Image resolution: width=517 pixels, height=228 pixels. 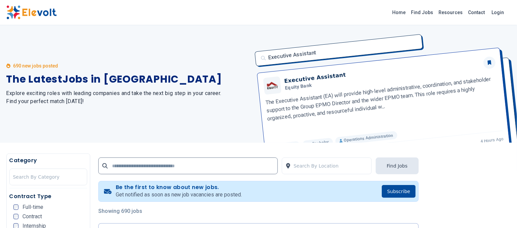 What do you see at coordinates (33, 207) in the screenshot?
I see `span: Full-time` at bounding box center [33, 207].